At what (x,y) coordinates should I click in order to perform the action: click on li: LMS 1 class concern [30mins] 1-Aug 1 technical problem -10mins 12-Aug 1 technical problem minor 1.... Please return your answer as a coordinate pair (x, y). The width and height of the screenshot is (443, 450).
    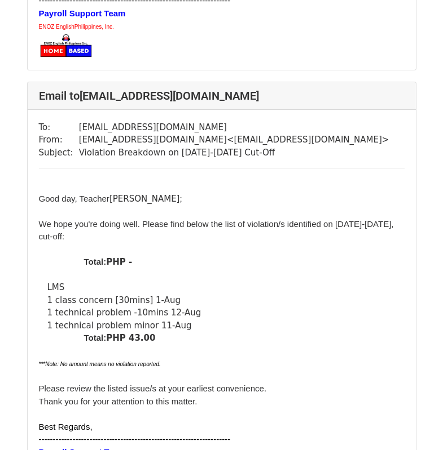
    Looking at the image, I should click on (226, 307).